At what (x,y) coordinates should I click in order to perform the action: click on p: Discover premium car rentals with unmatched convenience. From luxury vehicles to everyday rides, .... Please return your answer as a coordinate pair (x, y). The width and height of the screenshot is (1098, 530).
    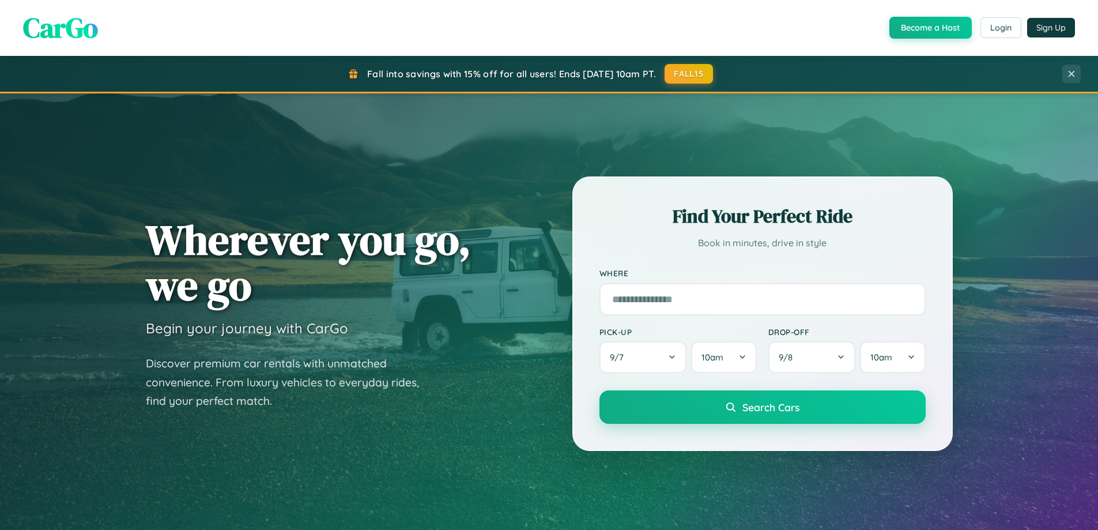
    Looking at the image, I should click on (290, 382).